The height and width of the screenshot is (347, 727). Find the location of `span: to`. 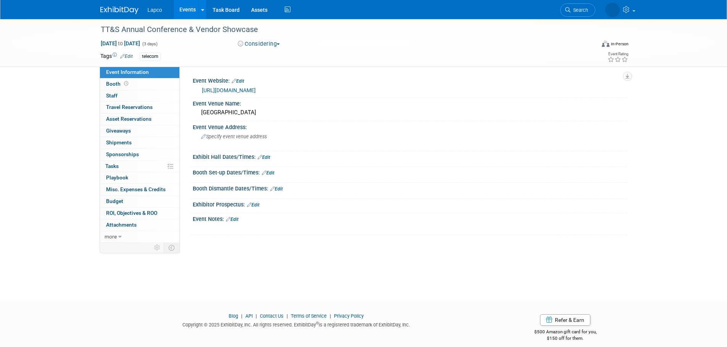

span: to is located at coordinates (120, 43).